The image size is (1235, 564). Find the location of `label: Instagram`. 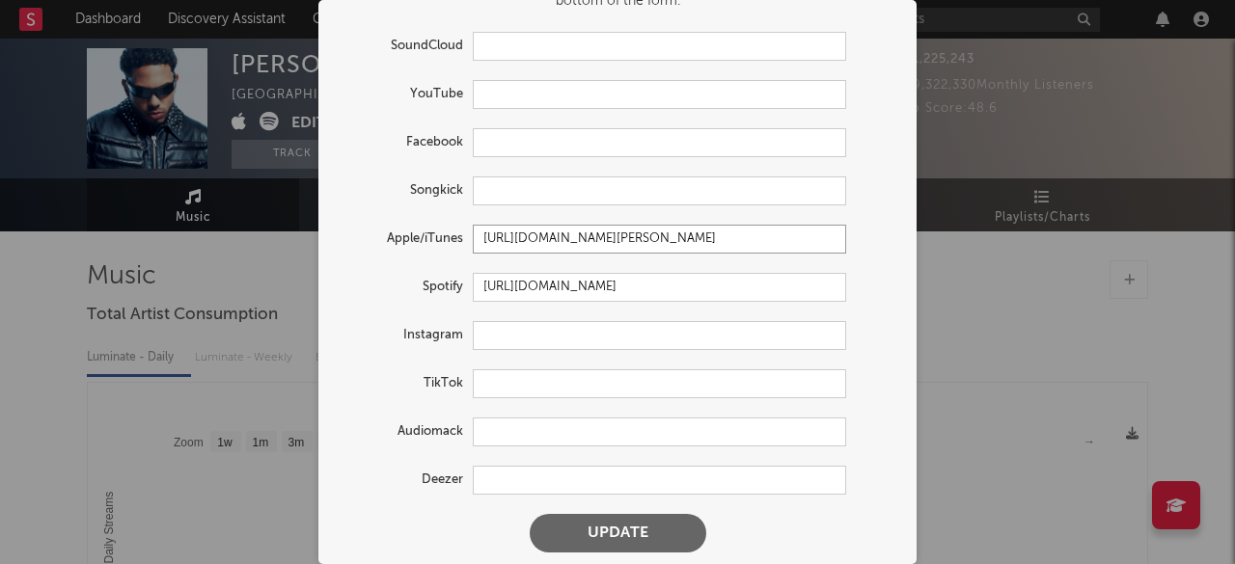

label: Instagram is located at coordinates (405, 336).